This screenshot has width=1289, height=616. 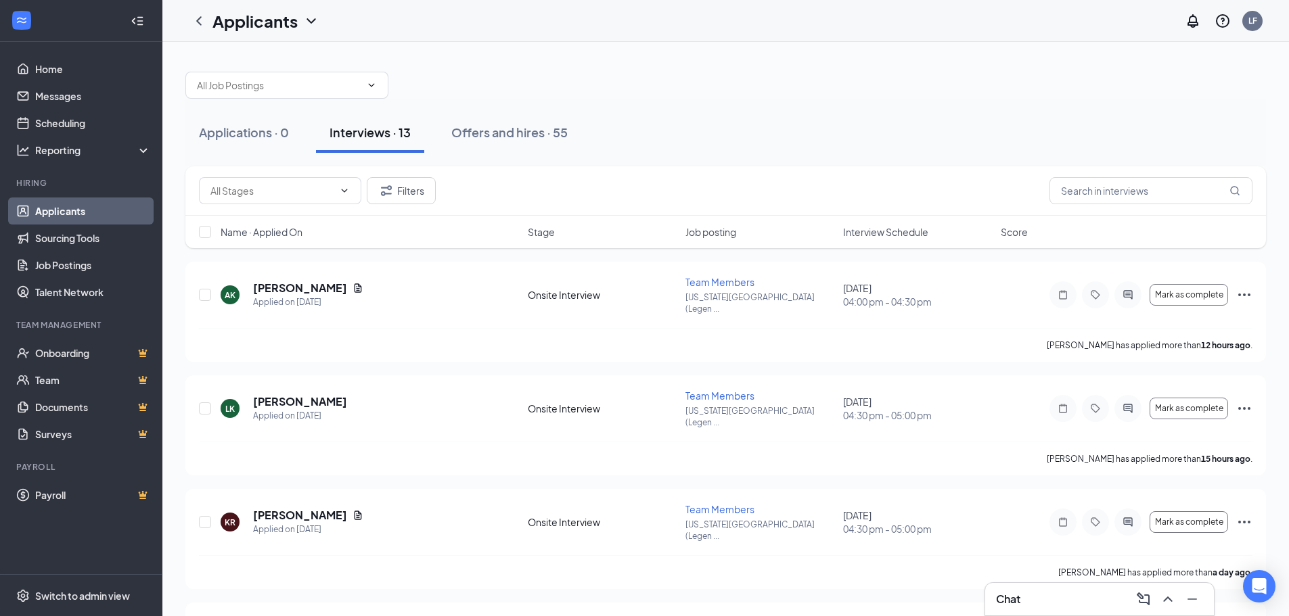 What do you see at coordinates (1143, 599) in the screenshot?
I see `svg: ComposeMessage` at bounding box center [1143, 599].